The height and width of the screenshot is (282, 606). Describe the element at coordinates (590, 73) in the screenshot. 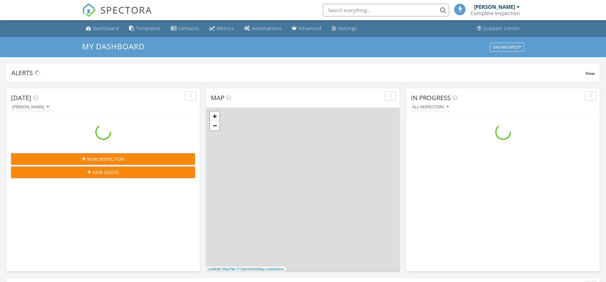

I see `span: View` at that location.